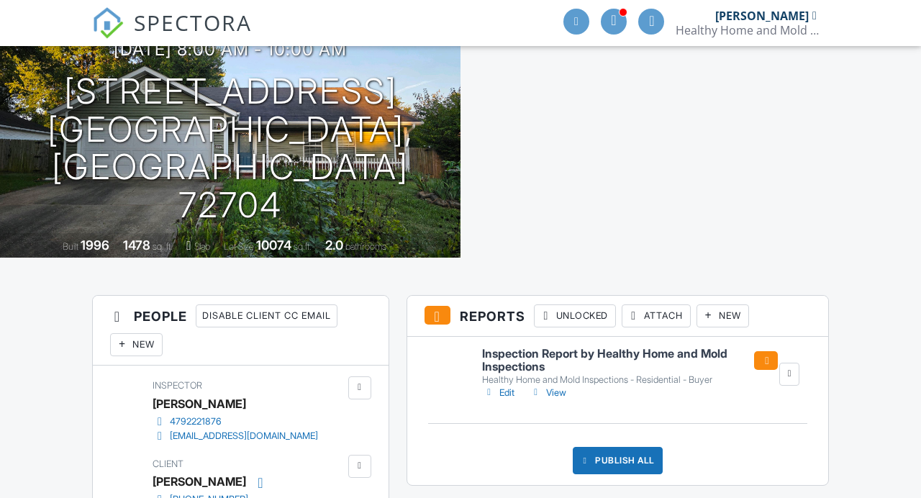 This screenshot has width=921, height=498. I want to click on span: slab, so click(202, 246).